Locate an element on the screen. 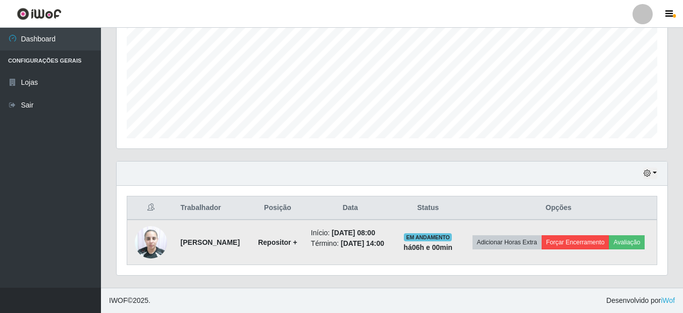 This screenshot has height=313, width=683. span: IWOF is located at coordinates (118, 300).